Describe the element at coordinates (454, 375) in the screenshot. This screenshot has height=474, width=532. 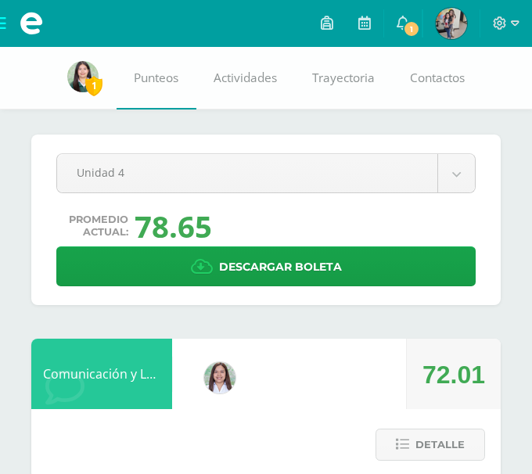
I see `div: 72.01` at that location.